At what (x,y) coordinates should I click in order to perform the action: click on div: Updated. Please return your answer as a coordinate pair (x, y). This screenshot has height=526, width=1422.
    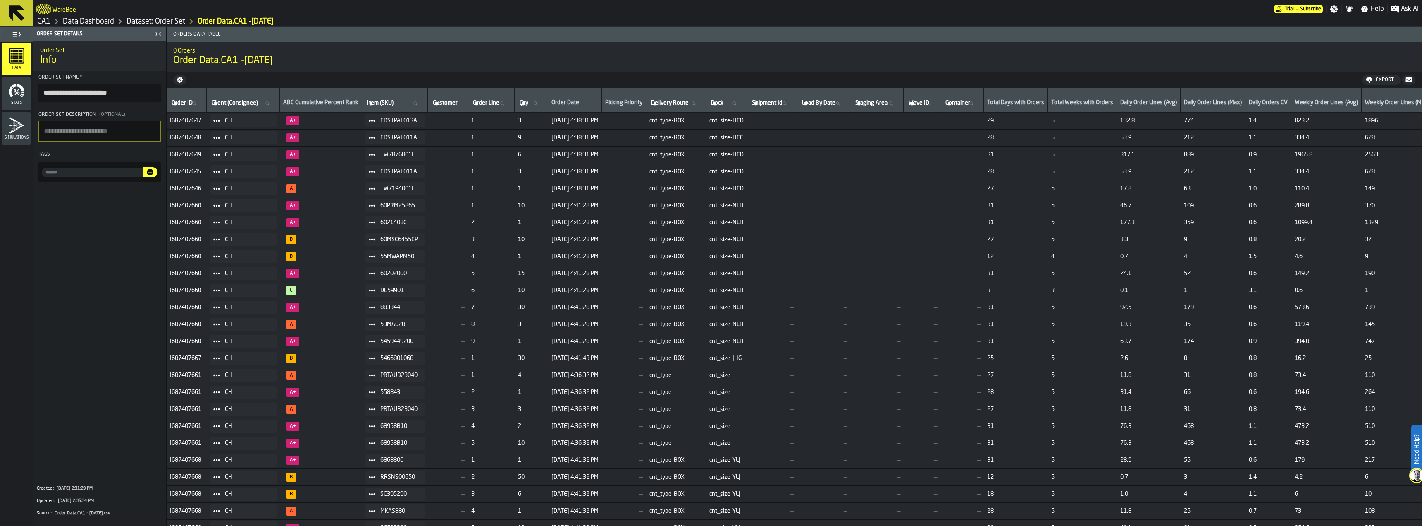
    Looking at the image, I should click on (47, 500).